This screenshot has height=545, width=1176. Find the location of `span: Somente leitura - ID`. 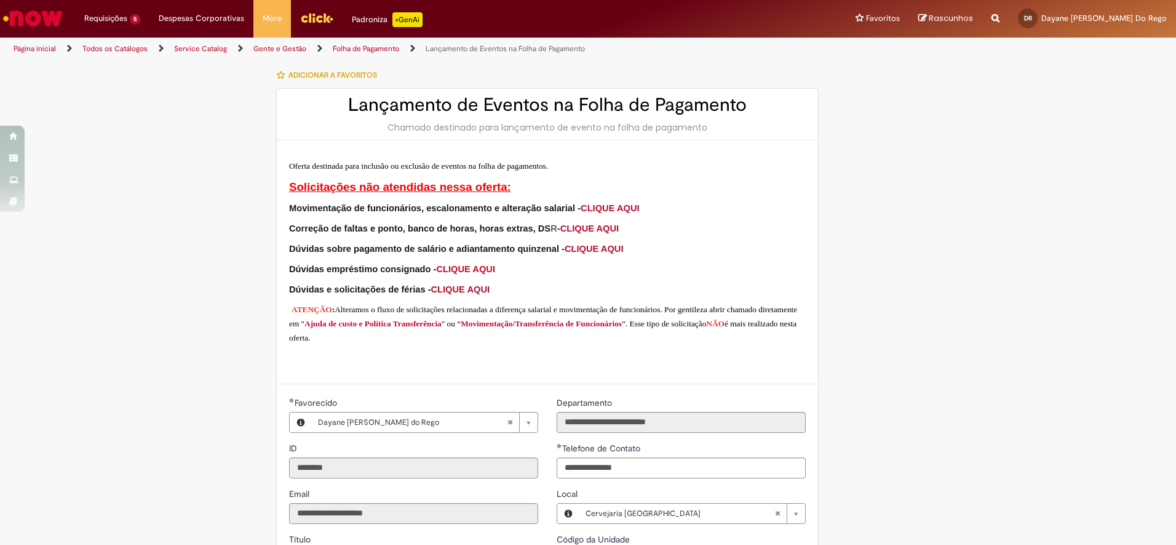

span: Somente leitura - ID is located at coordinates (294, 448).